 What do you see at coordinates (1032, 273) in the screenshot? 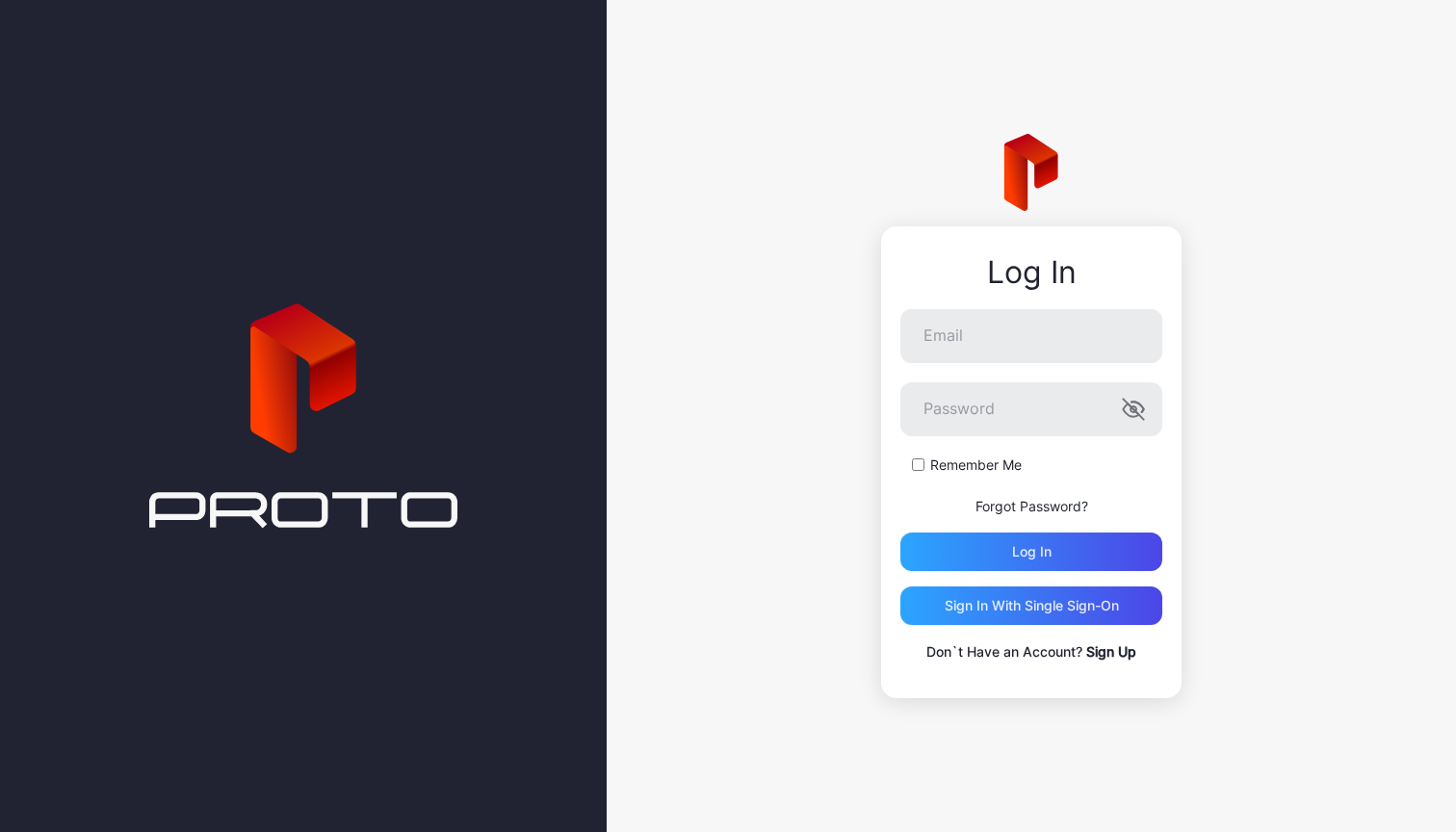
I see `div: Log In` at bounding box center [1032, 273].